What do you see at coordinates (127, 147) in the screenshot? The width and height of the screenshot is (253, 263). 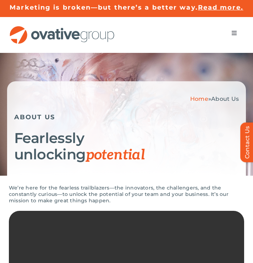 I see `h1: Fearlessly unlocking` at bounding box center [127, 147].